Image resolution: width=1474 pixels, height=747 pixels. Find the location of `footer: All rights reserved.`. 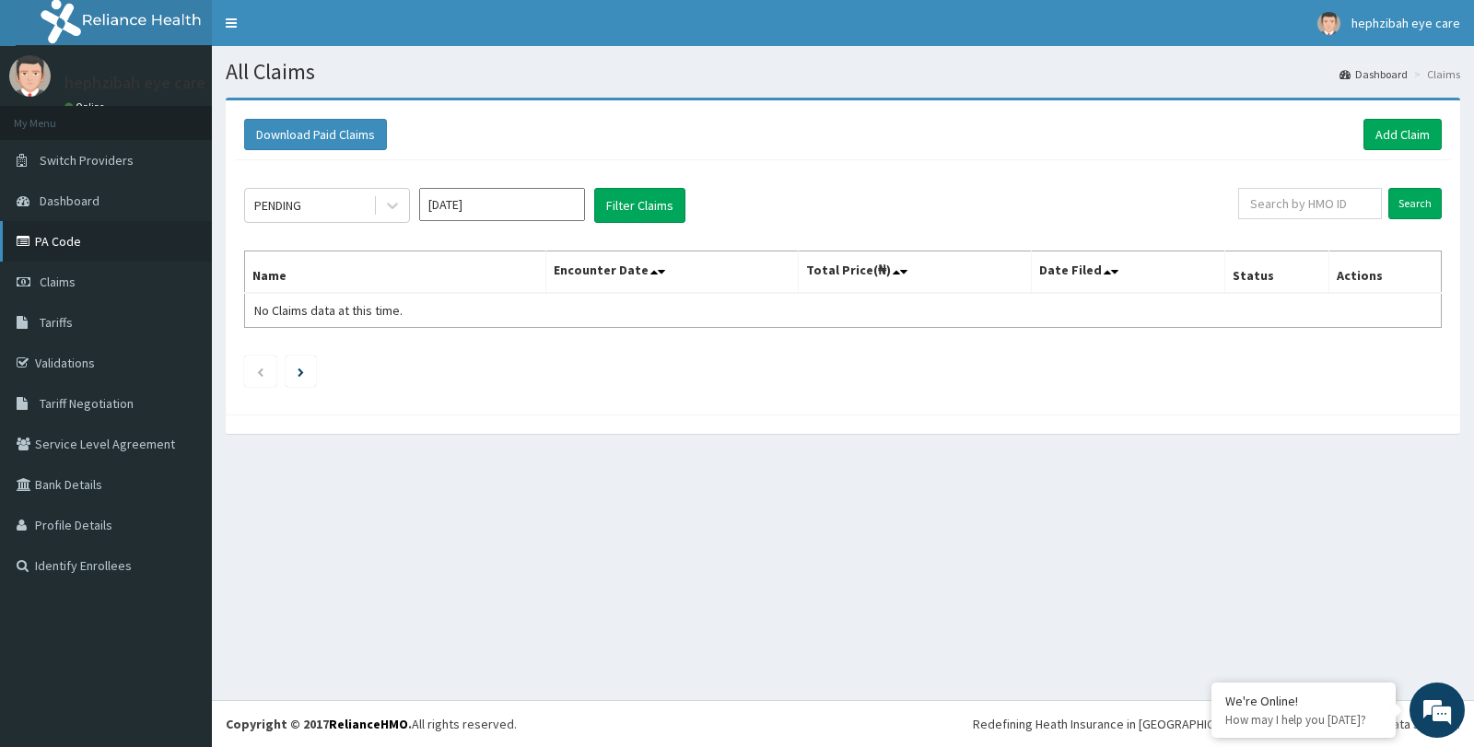

footer: All rights reserved. is located at coordinates (843, 723).